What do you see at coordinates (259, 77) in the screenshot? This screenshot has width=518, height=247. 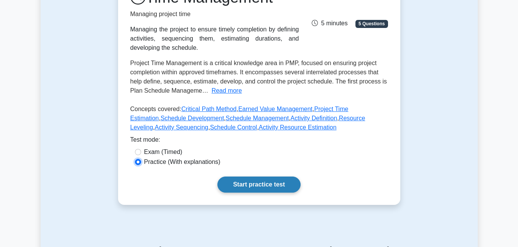 I see `span: Project Time Management is a critical knowledge area in PMP, focused on ensuring project completi...` at bounding box center [259, 77].